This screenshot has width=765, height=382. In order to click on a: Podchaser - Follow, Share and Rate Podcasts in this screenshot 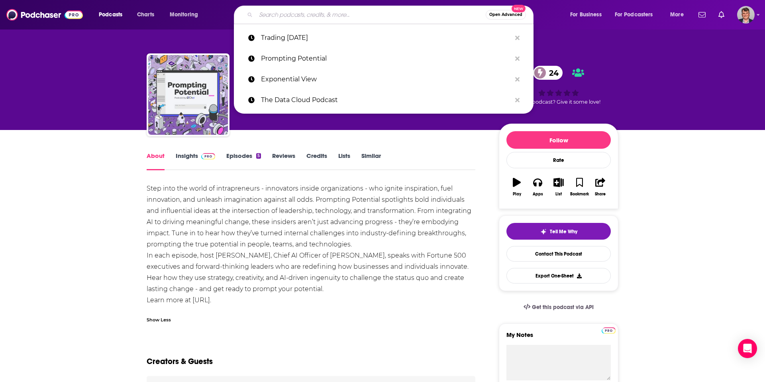, I will do `click(45, 15)`.